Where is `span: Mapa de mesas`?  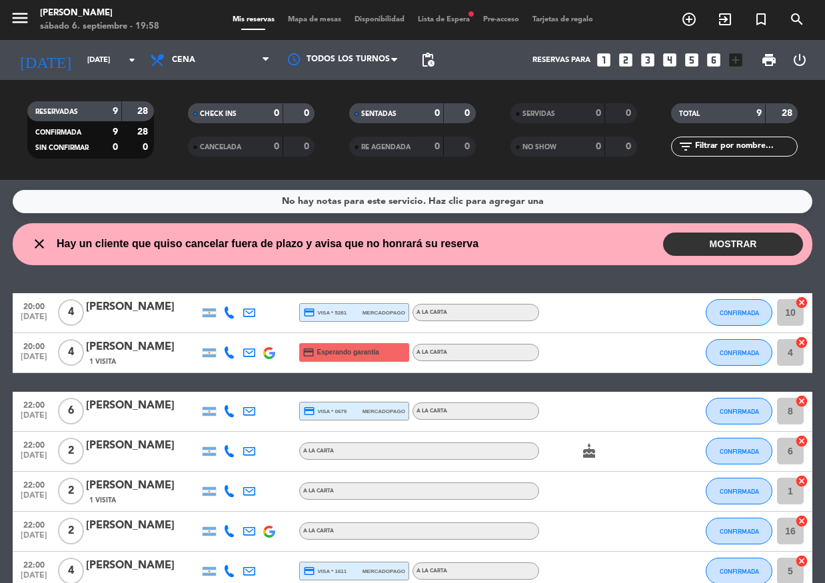 span: Mapa de mesas is located at coordinates (315, 19).